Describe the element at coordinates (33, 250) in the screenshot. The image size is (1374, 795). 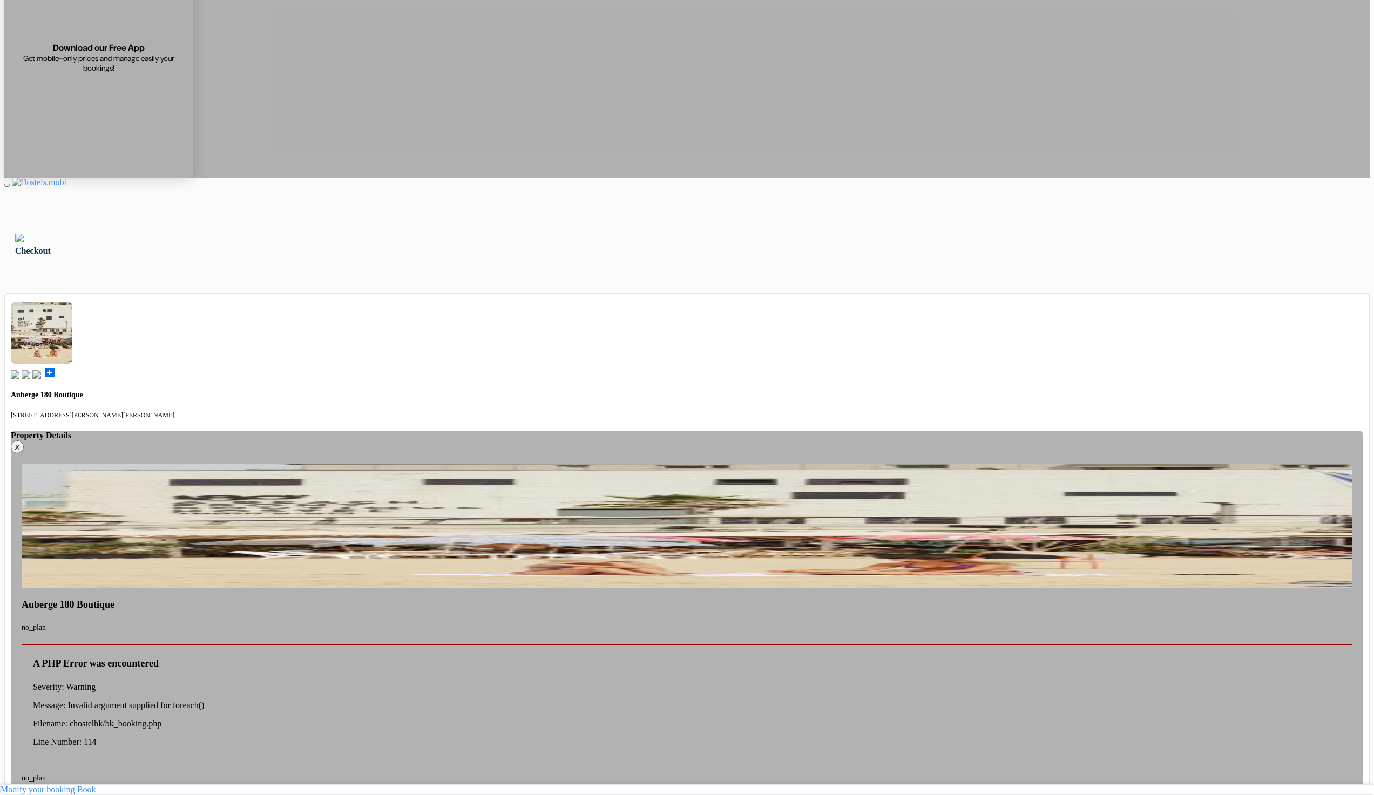
I see `span: Checkout` at that location.